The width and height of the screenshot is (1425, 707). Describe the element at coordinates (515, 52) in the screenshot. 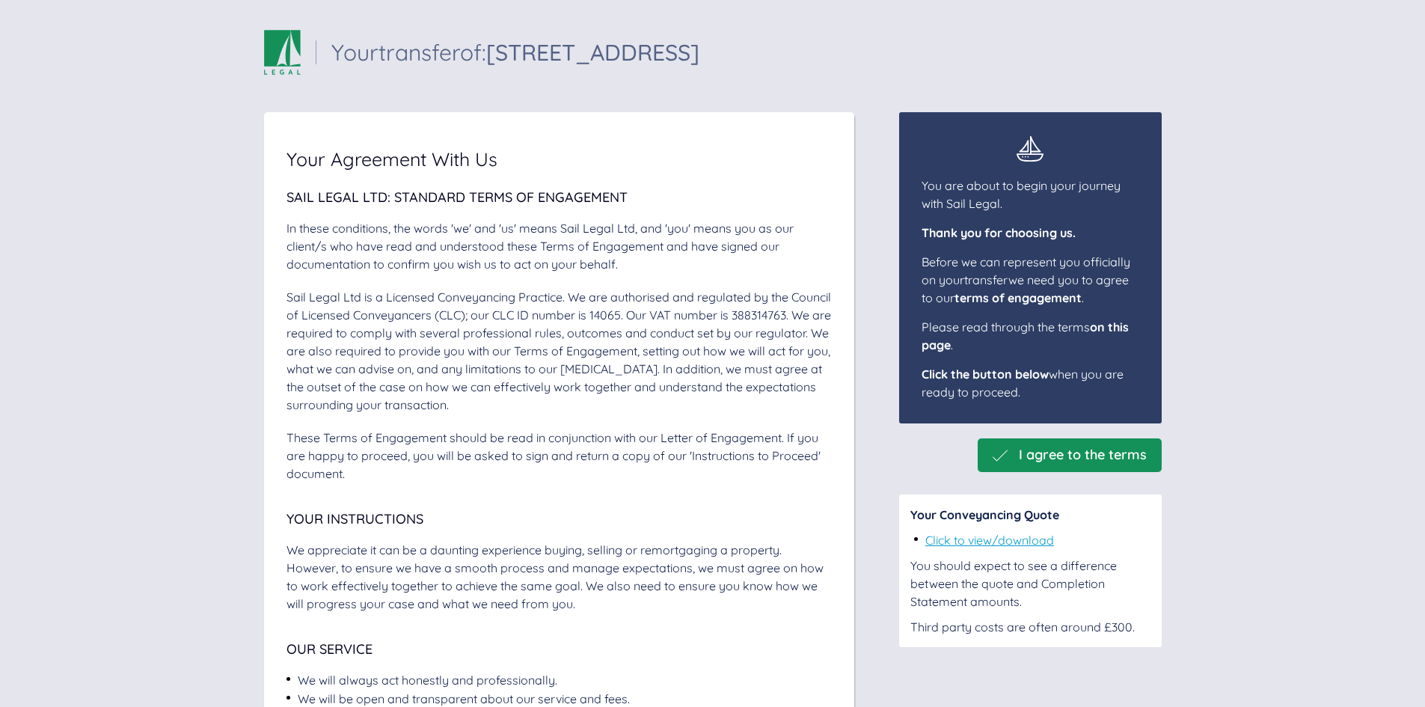

I see `div: Your transfer of:` at that location.